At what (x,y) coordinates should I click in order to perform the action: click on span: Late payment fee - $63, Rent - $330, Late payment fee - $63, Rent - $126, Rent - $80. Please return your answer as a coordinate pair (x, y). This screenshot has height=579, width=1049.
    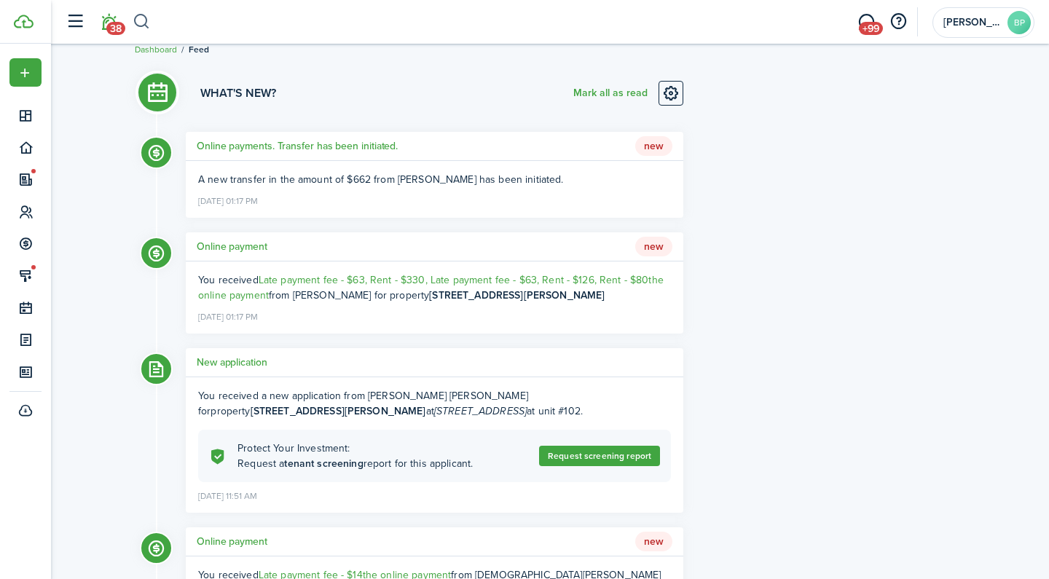
    Looking at the image, I should click on (454, 280).